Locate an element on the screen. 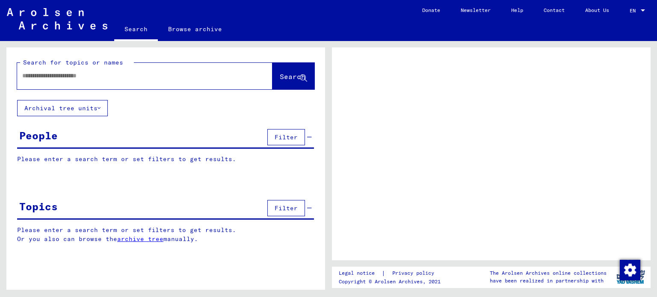 The height and width of the screenshot is (297, 657). img: Arolsen_neg.svg is located at coordinates (57, 19).